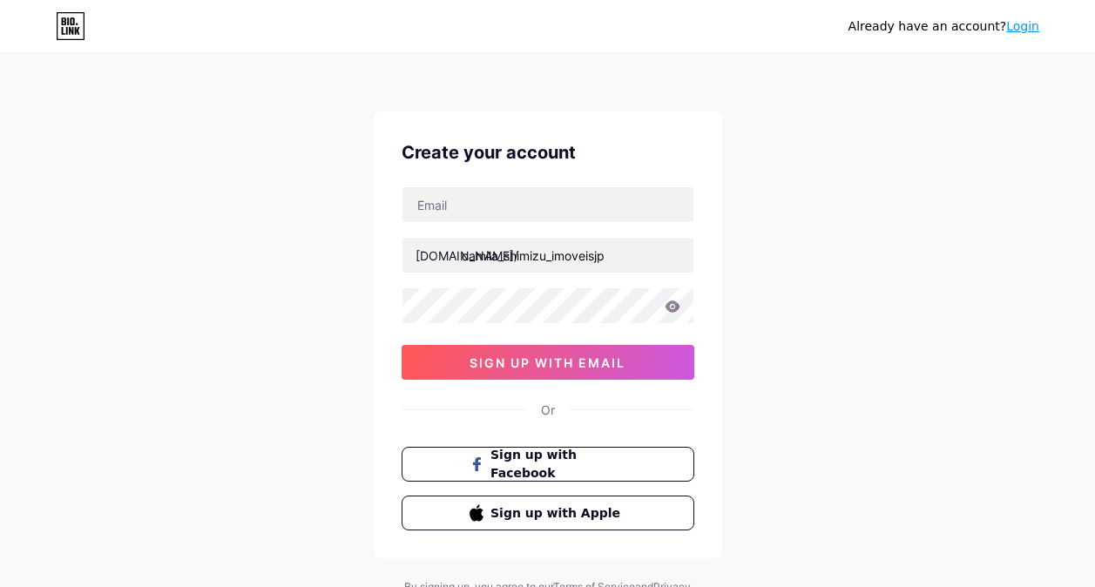 The image size is (1095, 587). What do you see at coordinates (944, 26) in the screenshot?
I see `div: Already have an account?` at bounding box center [944, 26].